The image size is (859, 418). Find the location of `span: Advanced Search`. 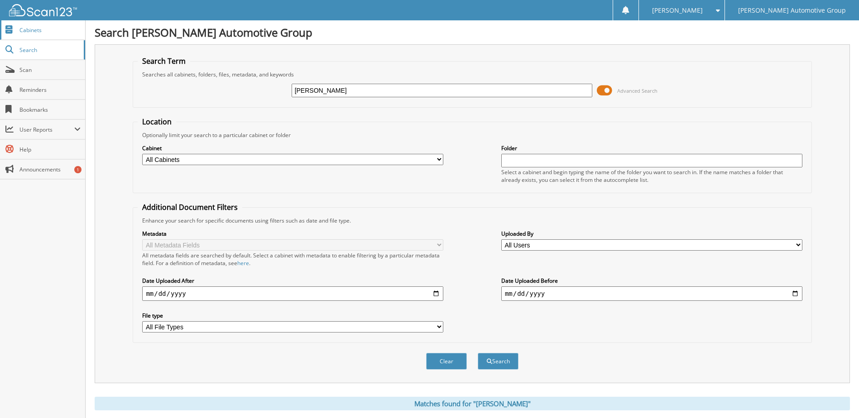

span: Advanced Search is located at coordinates (637, 91).